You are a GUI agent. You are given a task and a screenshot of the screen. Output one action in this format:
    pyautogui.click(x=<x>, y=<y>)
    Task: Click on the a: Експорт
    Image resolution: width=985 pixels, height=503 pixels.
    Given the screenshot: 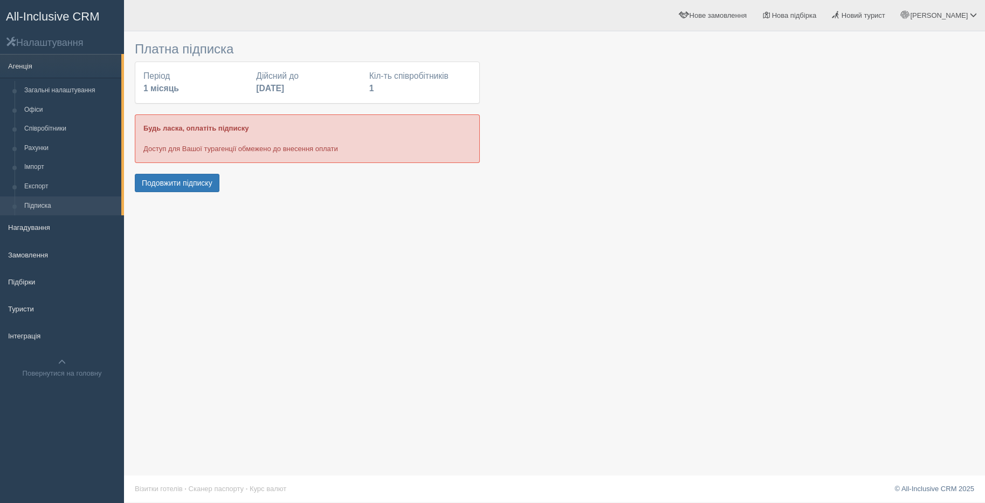 What is the action you would take?
    pyautogui.click(x=70, y=187)
    